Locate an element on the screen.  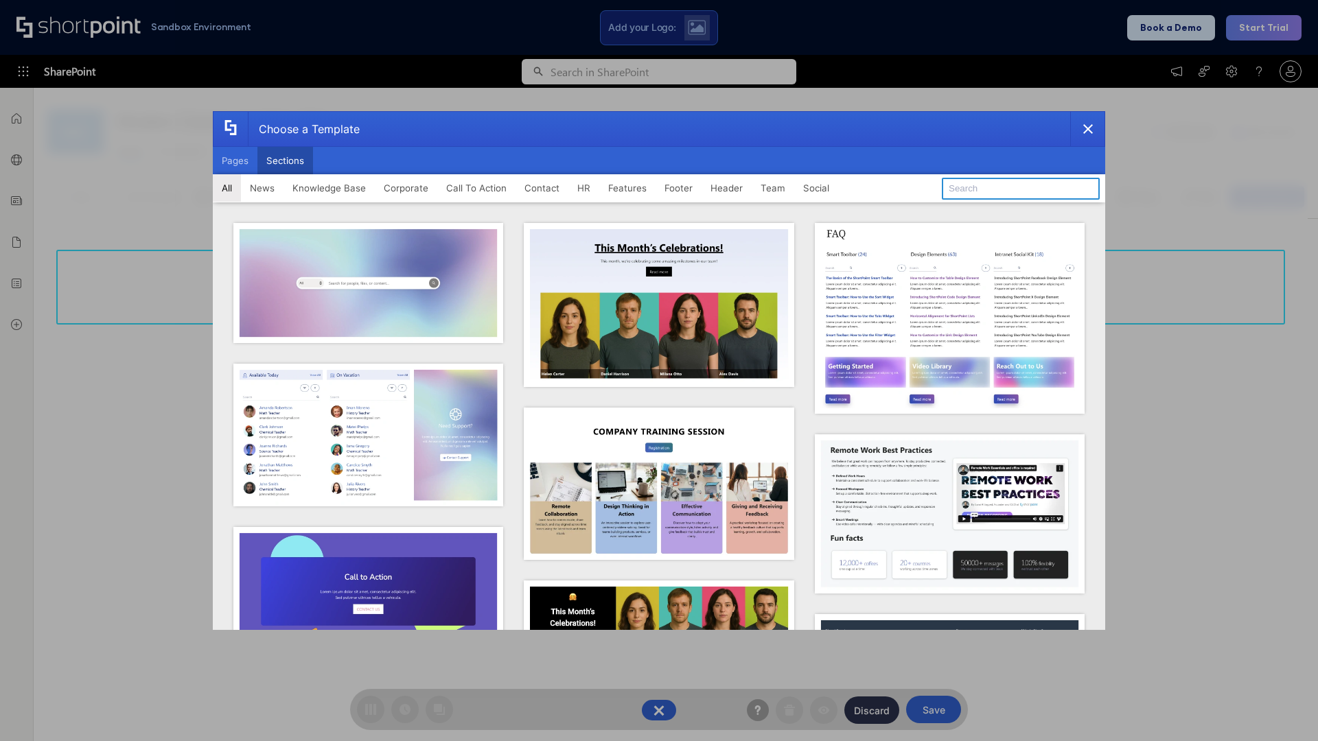
button: All is located at coordinates (227, 188).